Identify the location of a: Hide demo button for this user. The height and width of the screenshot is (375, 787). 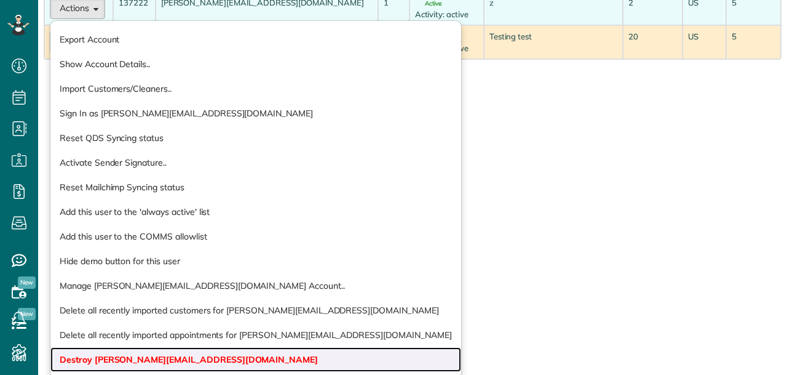
(256, 261).